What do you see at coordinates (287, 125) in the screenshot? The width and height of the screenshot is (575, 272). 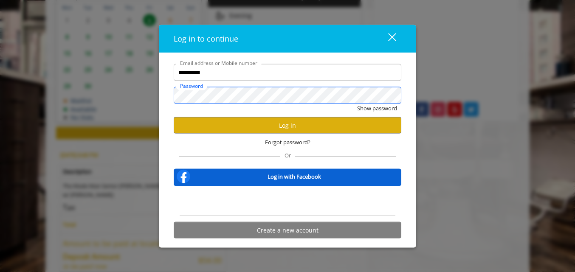 I see `button: Log in` at bounding box center [287, 125].